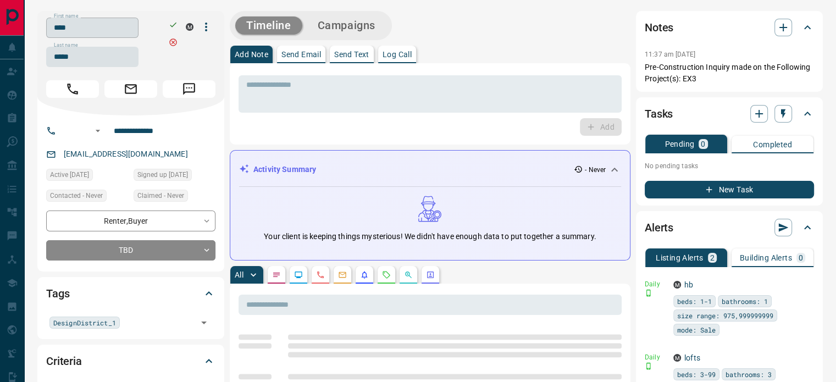 The height and width of the screenshot is (382, 836). Describe the element at coordinates (131, 250) in the screenshot. I see `div: TBD` at that location.